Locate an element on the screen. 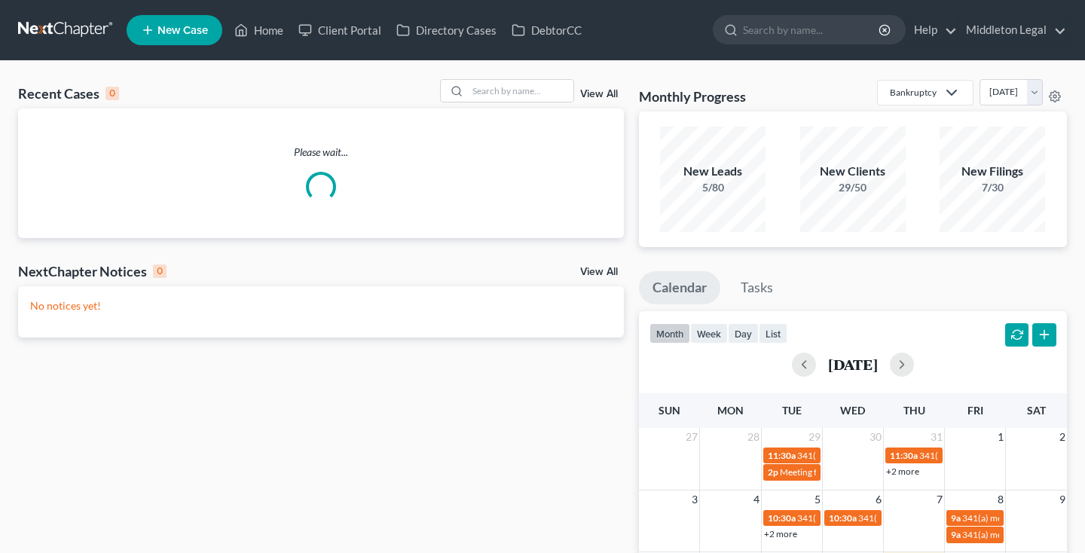 The width and height of the screenshot is (1085, 553). div: Recent Cases is located at coordinates (69, 93).